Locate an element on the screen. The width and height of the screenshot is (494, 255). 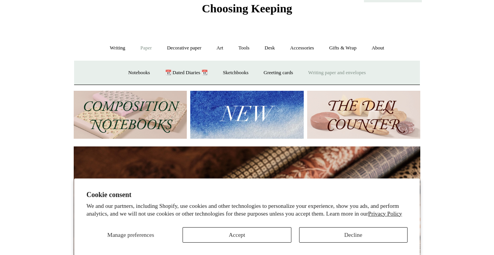
span: Manage preferences is located at coordinates (131, 235).